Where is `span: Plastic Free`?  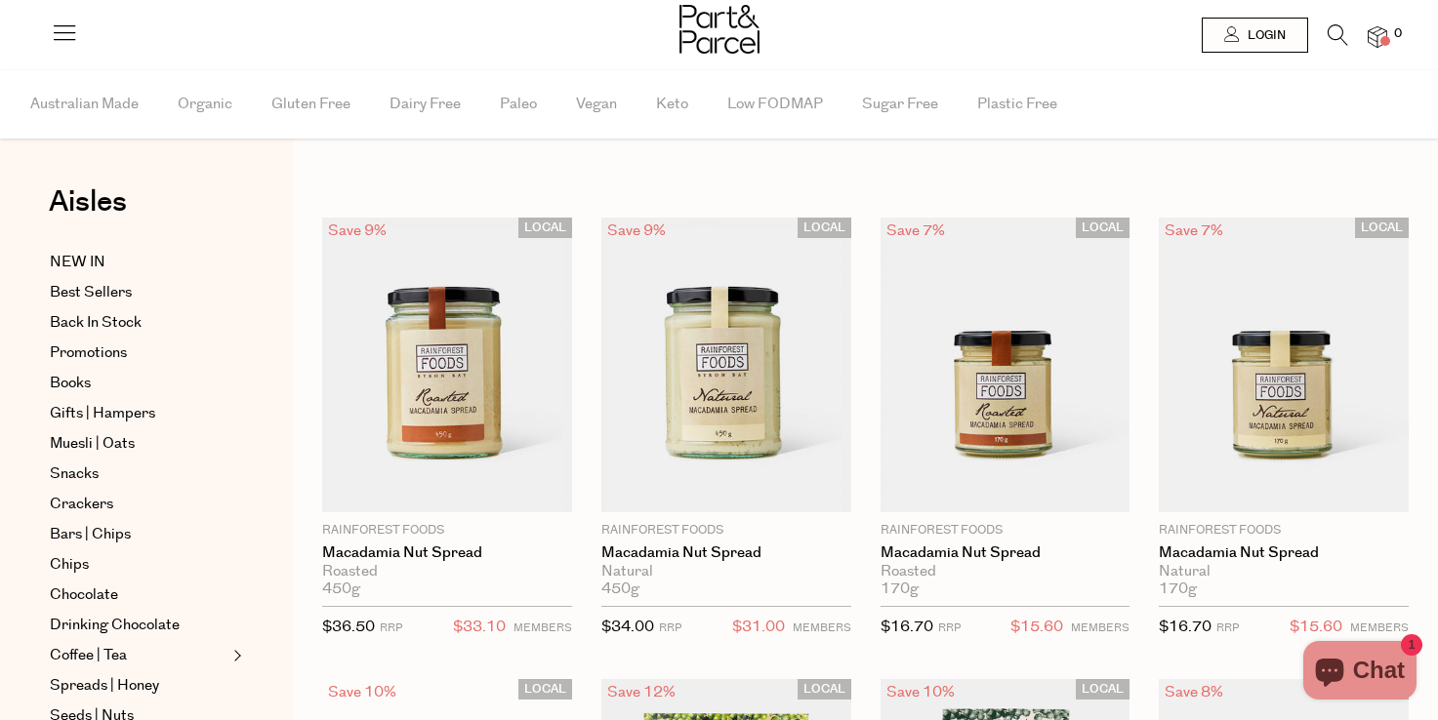 span: Plastic Free is located at coordinates (1017, 104).